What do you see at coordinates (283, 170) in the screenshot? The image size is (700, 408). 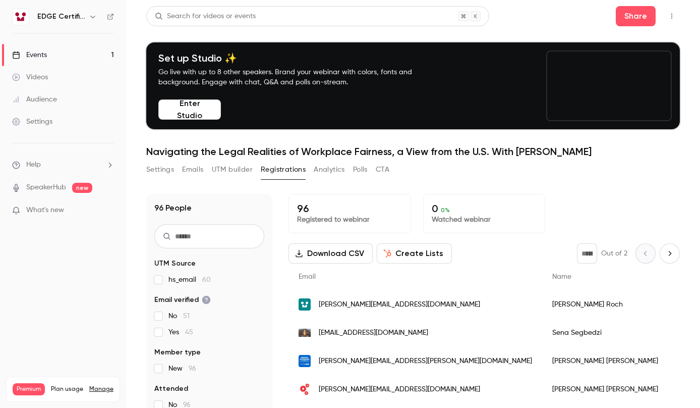 I see `button: Registrations` at bounding box center [283, 170].